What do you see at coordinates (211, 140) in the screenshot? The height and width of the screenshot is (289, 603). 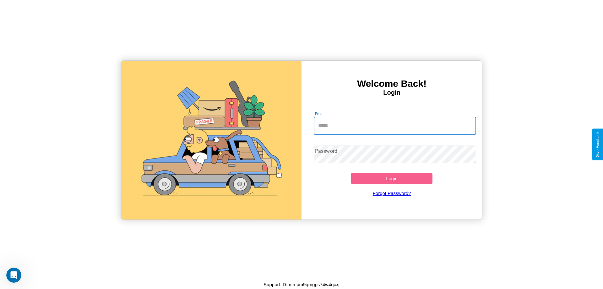 I see `img: gif` at bounding box center [211, 140].